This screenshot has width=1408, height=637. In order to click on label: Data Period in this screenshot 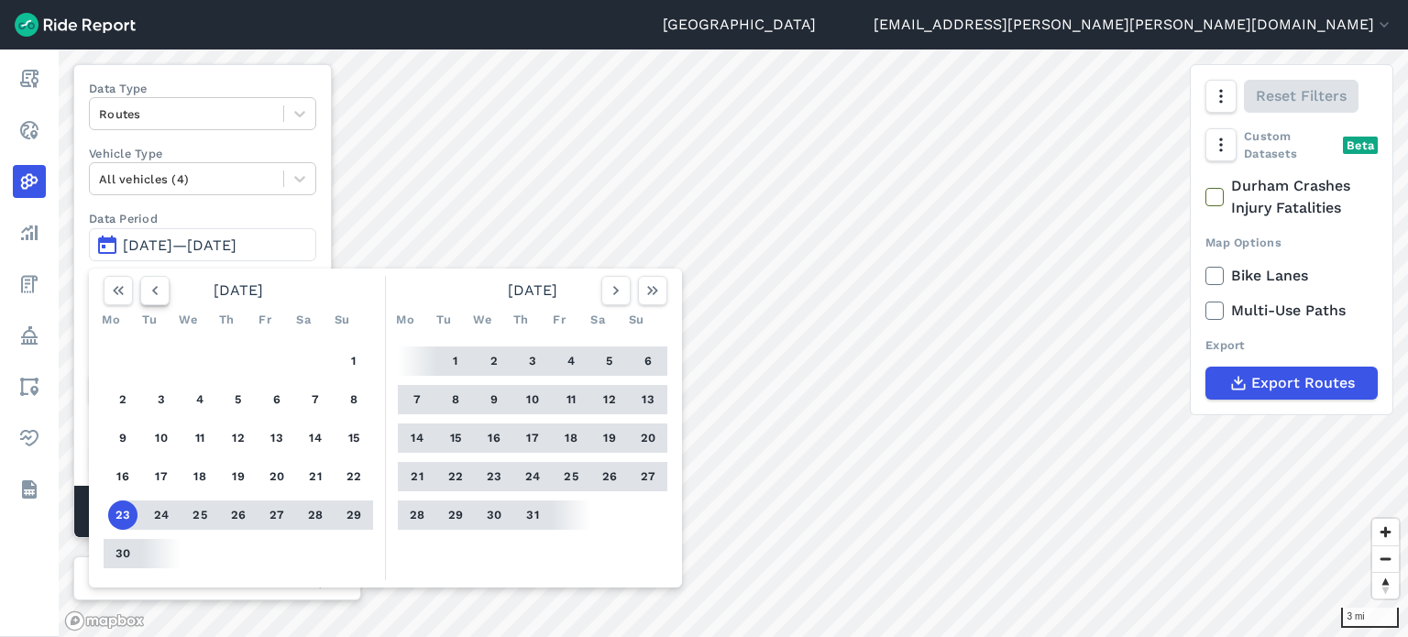, I will do `click(203, 218)`.